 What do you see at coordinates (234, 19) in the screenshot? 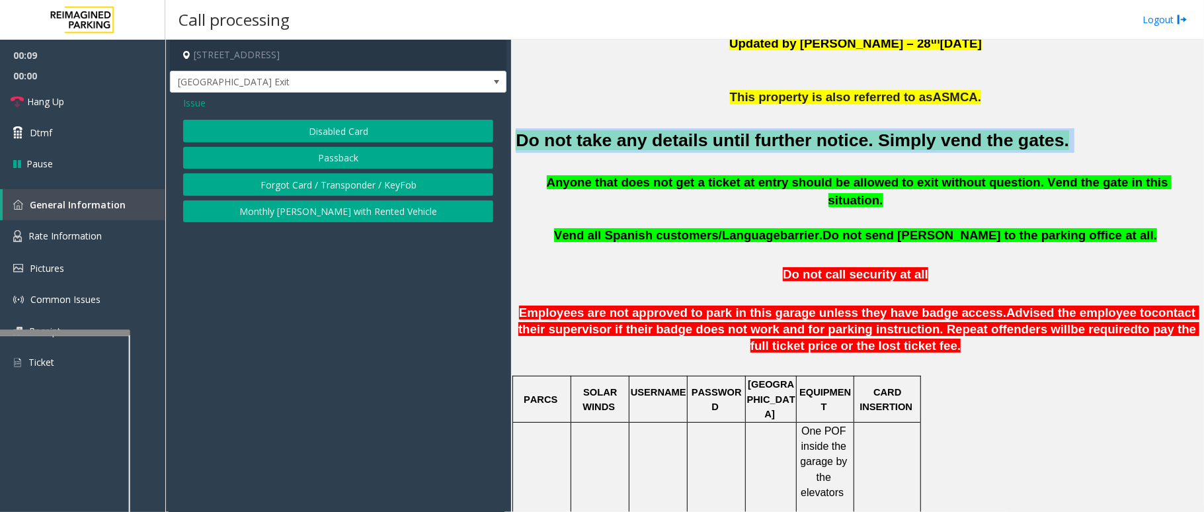
I see `h3: Call processing` at bounding box center [234, 19].